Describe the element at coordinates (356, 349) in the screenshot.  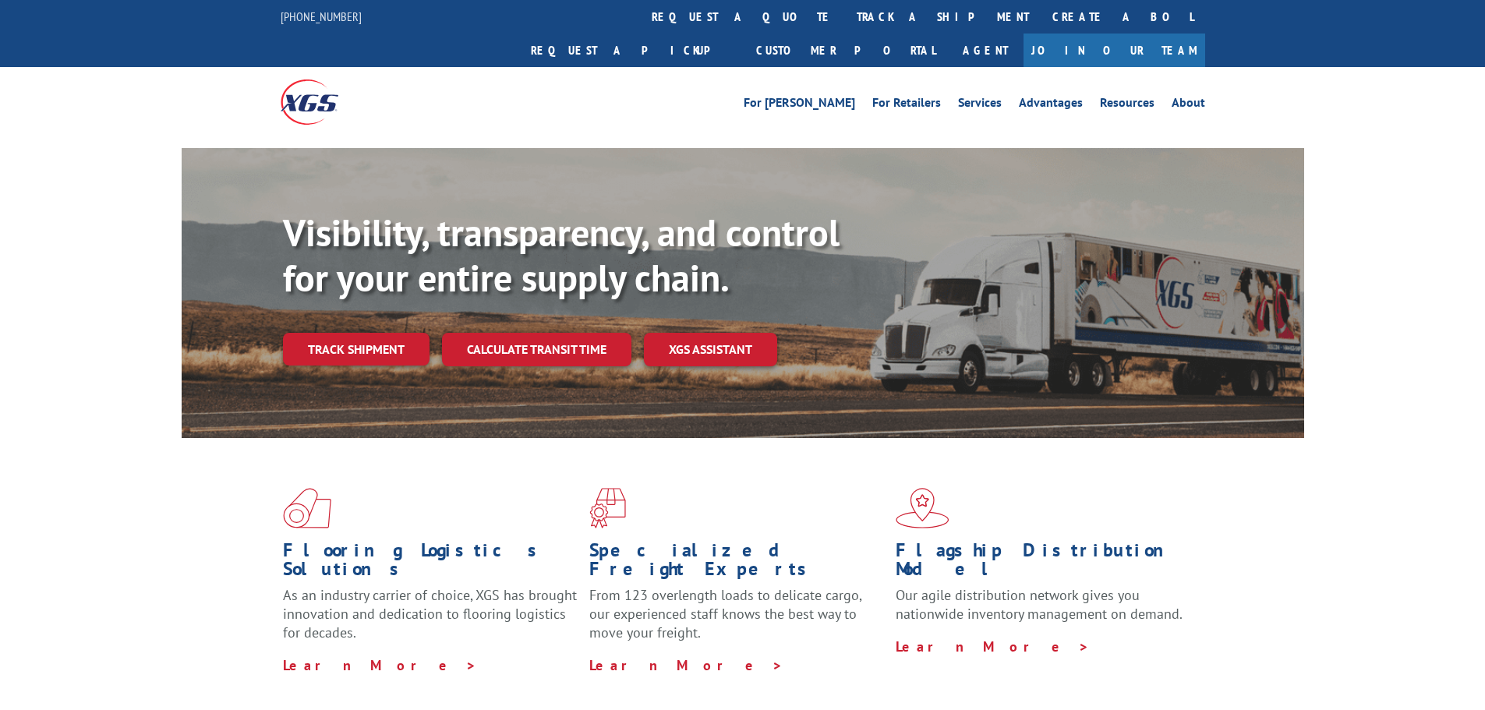
I see `a: Track shipment` at that location.